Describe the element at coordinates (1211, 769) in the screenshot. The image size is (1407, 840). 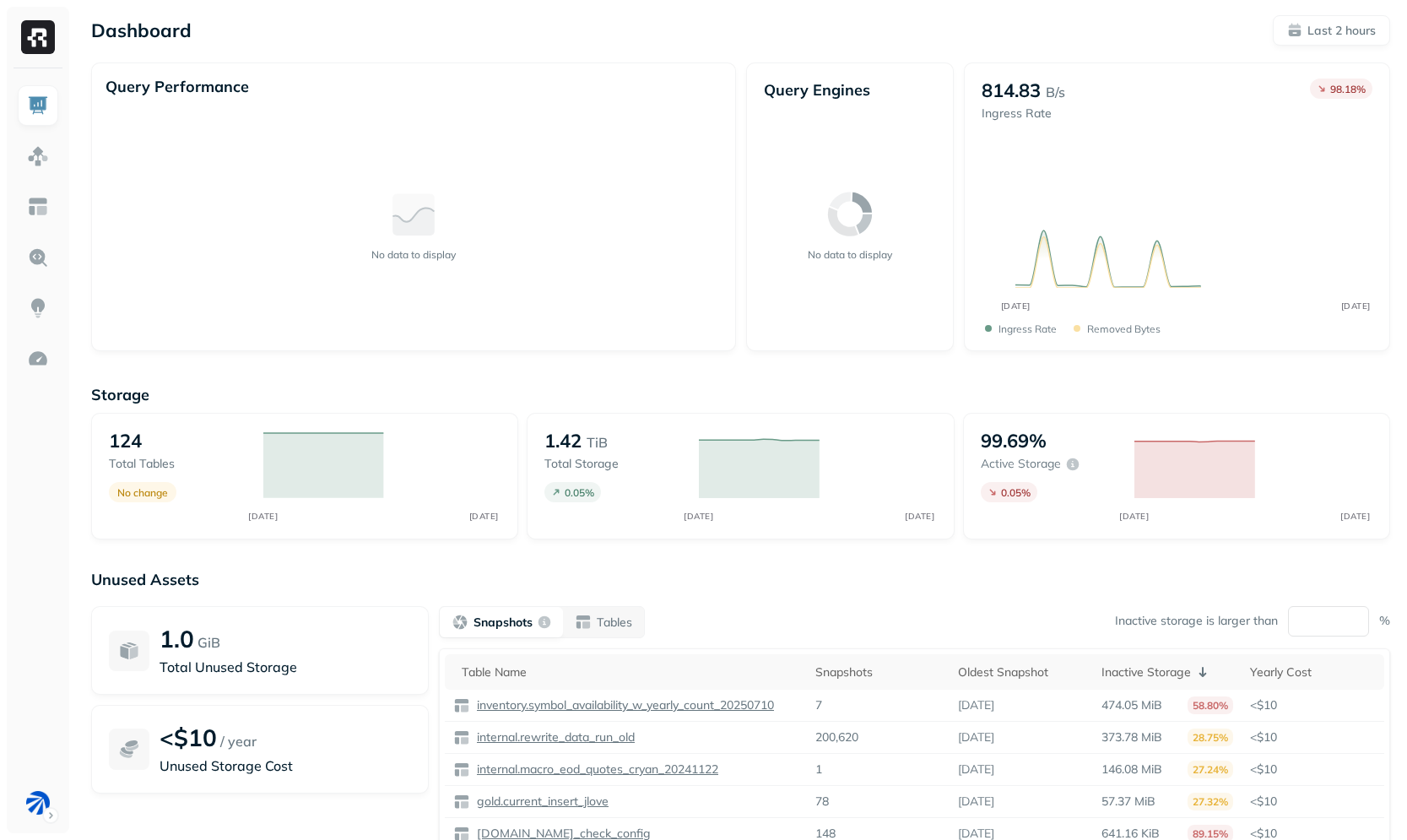
I see `p: 27.24%` at that location.